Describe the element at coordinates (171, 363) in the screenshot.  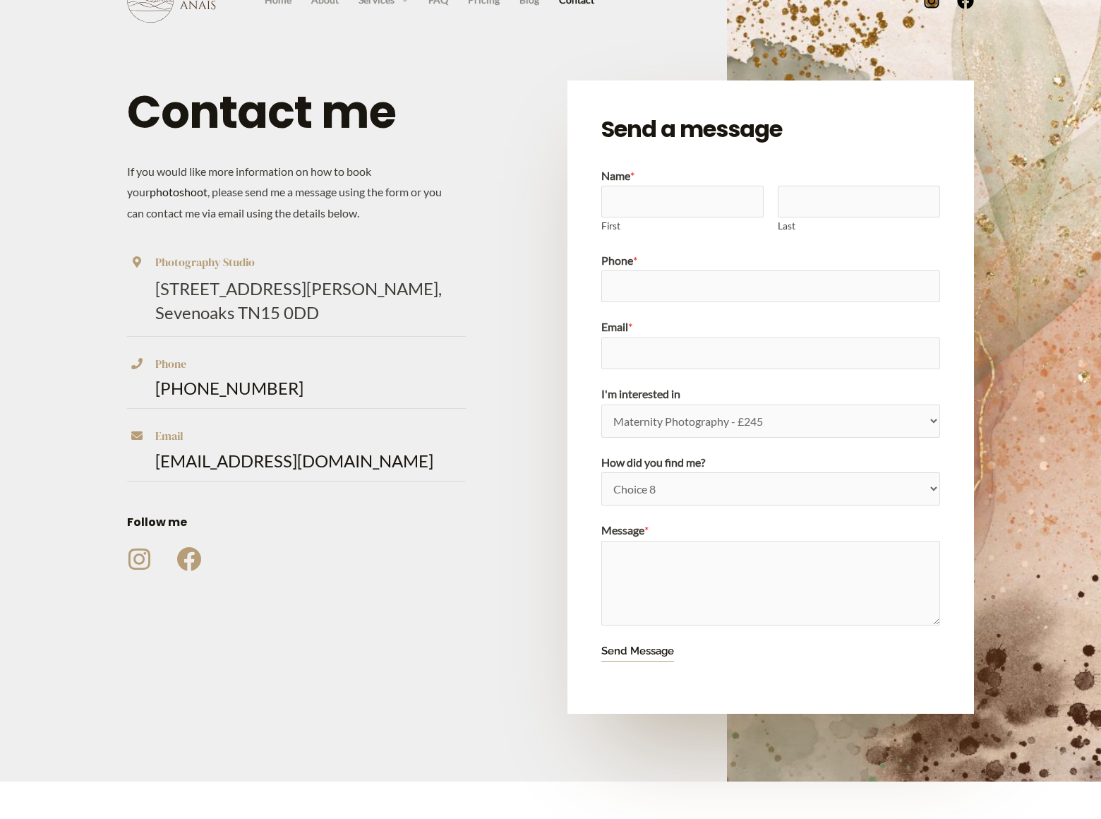
I see `span: Phone` at that location.